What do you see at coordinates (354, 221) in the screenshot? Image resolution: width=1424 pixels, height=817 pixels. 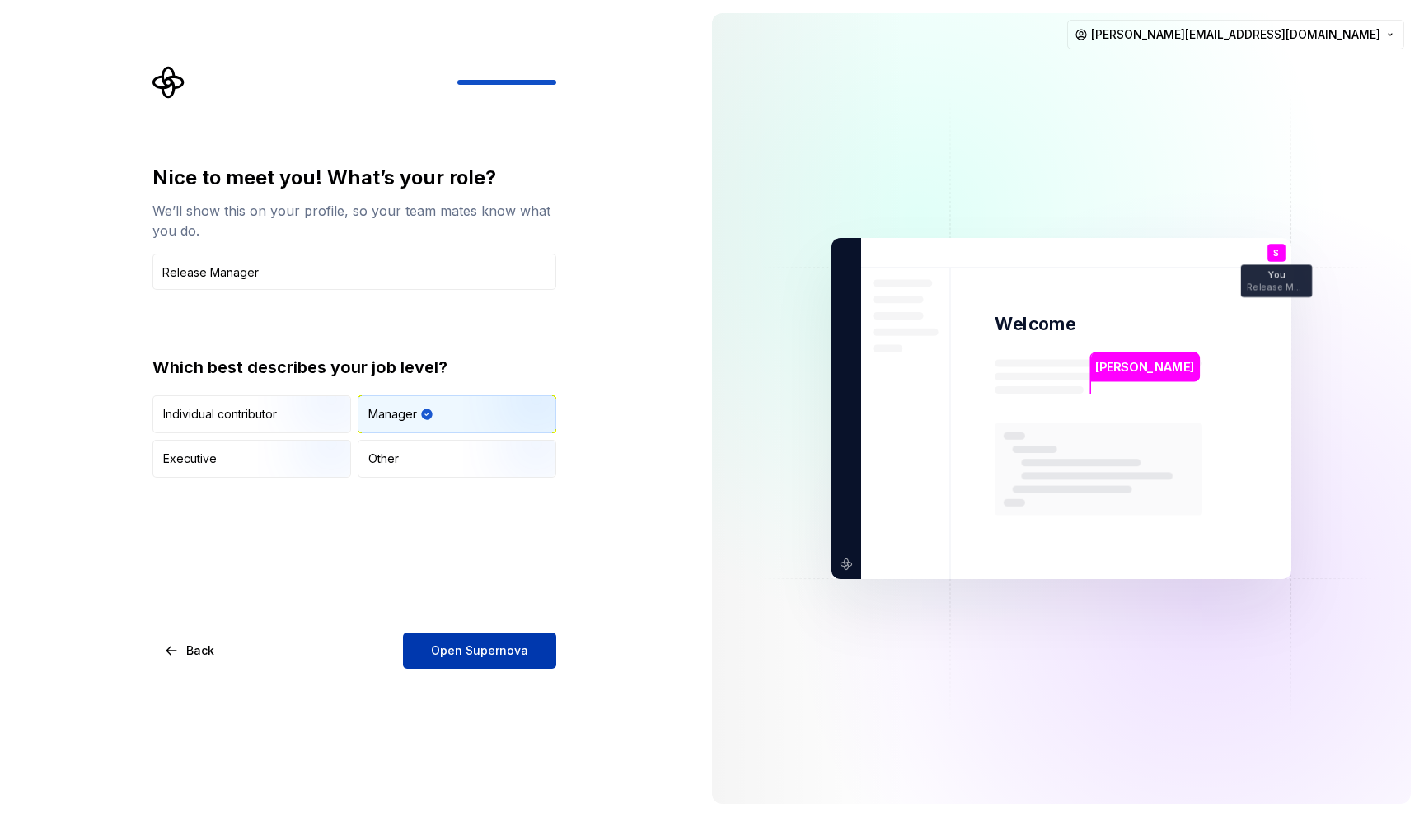 I see `div: We’ll show this on your profile, so your team mates know what you do.` at bounding box center [354, 221].